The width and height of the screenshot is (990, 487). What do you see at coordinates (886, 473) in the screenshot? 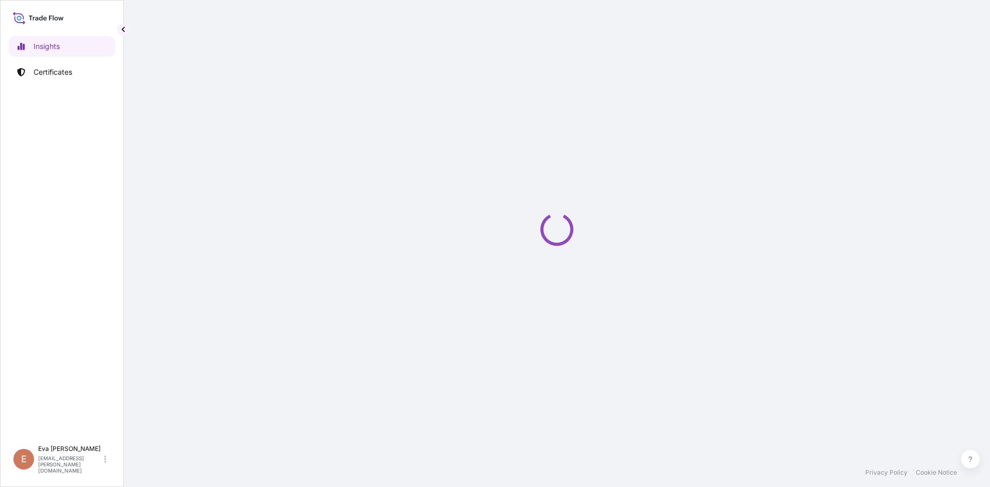
I see `p: Privacy Policy` at bounding box center [886, 473].